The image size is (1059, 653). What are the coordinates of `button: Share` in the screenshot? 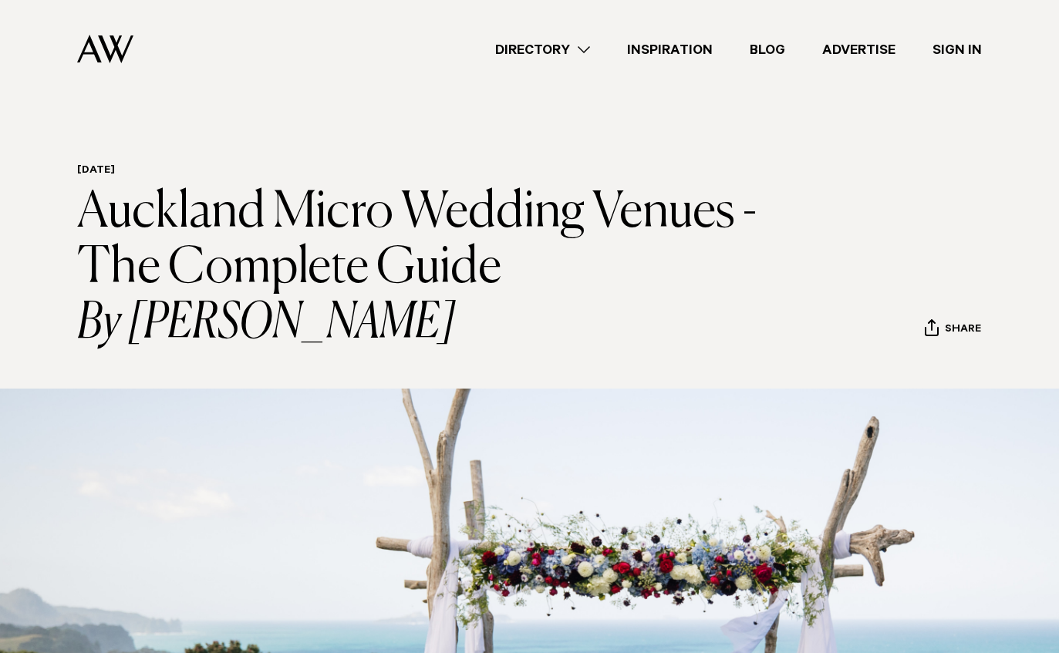 It's located at (952, 330).